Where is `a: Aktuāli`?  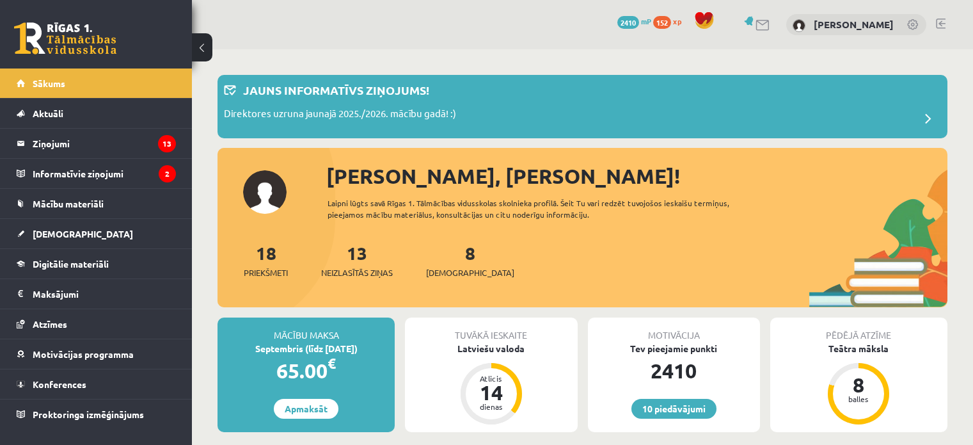
a: Aktuāli is located at coordinates (96, 113).